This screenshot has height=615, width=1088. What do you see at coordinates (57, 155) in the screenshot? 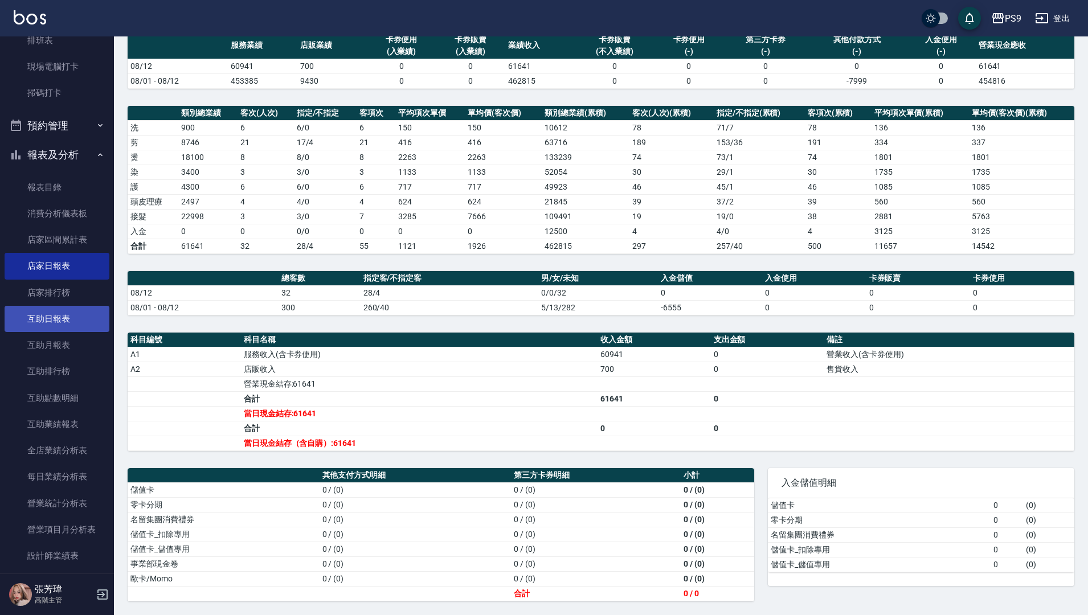
I see `button: 報表及分析` at bounding box center [57, 155].